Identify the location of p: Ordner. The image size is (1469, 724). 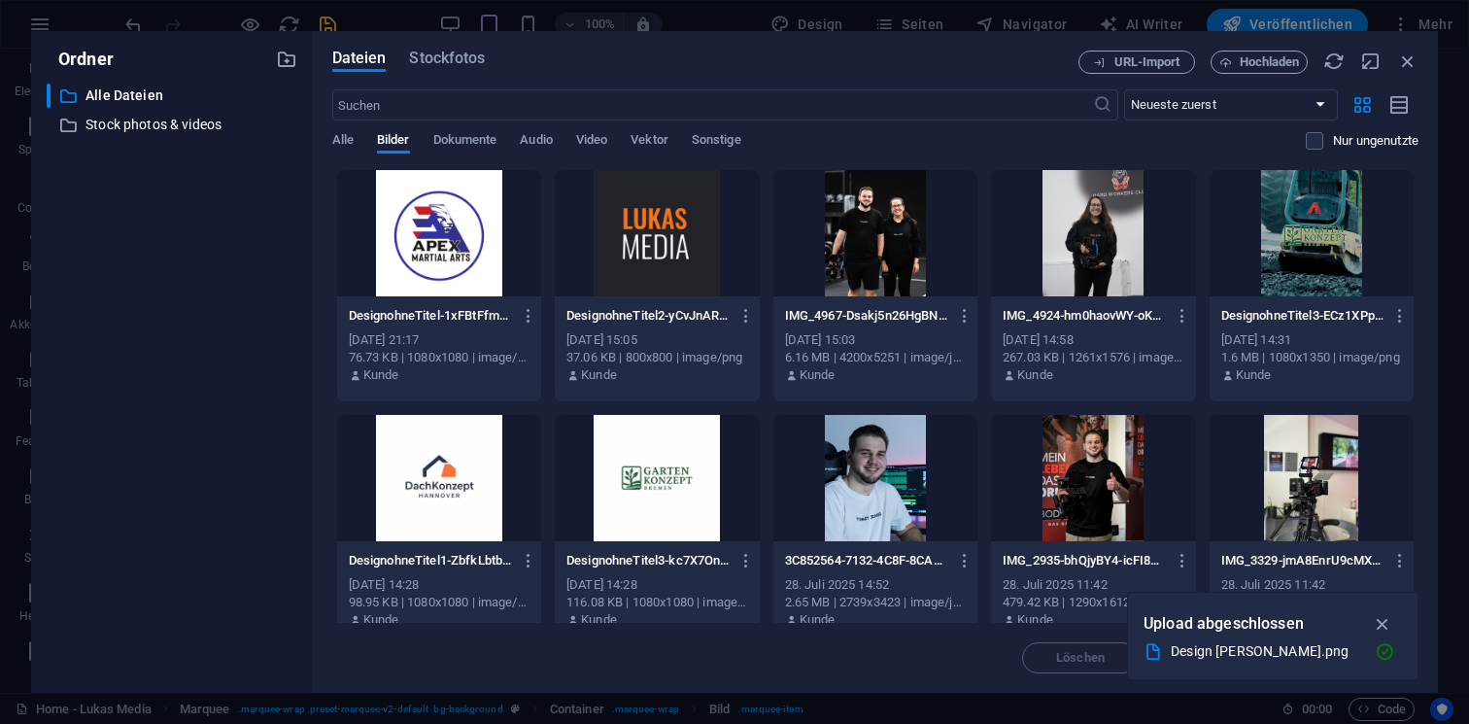
(80, 59).